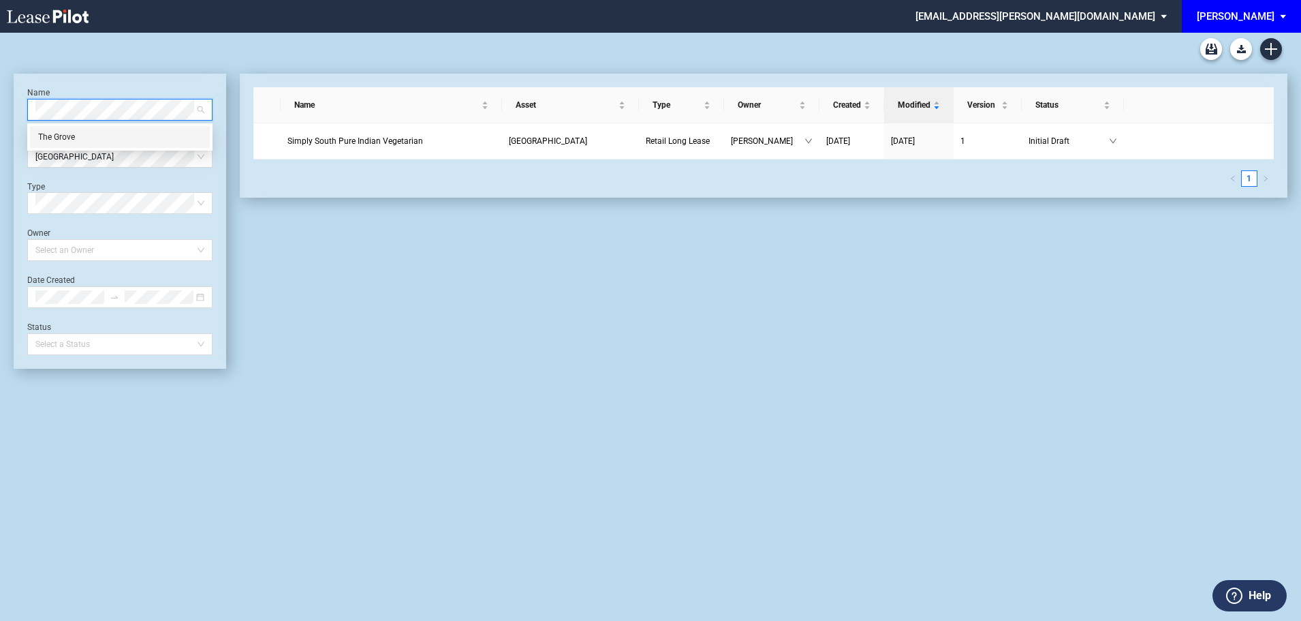 The height and width of the screenshot is (621, 1301). Describe the element at coordinates (1266, 178) in the screenshot. I see `li: Next Page` at that location.